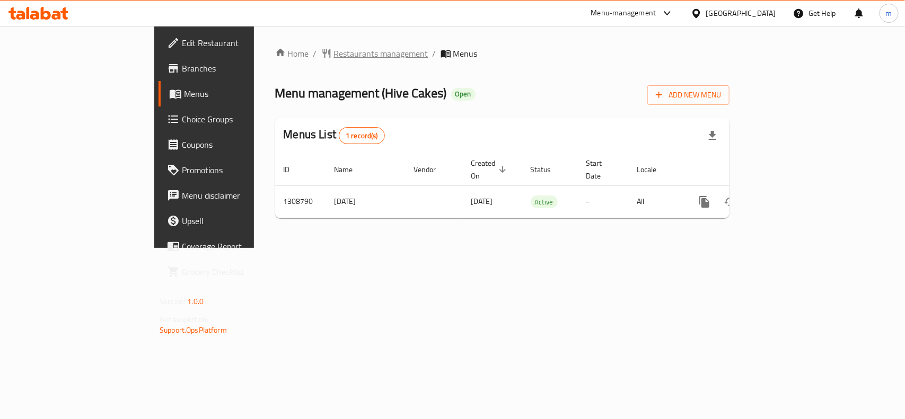 The height and width of the screenshot is (419, 905). Describe the element at coordinates (653, 170) in the screenshot. I see `span: Locale` at that location.